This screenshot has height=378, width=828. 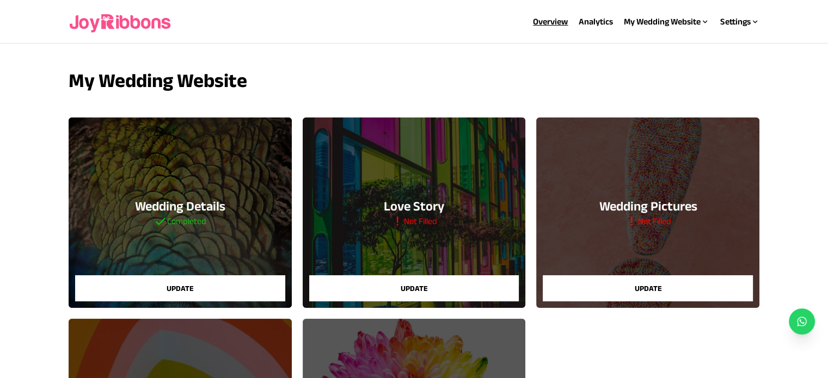 What do you see at coordinates (596, 21) in the screenshot?
I see `a: Analytics` at bounding box center [596, 21].